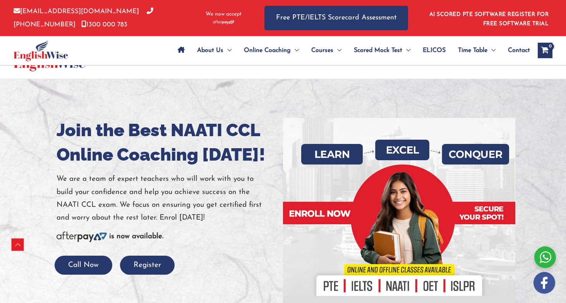 This screenshot has height=303, width=566. I want to click on b: is now available., so click(136, 236).